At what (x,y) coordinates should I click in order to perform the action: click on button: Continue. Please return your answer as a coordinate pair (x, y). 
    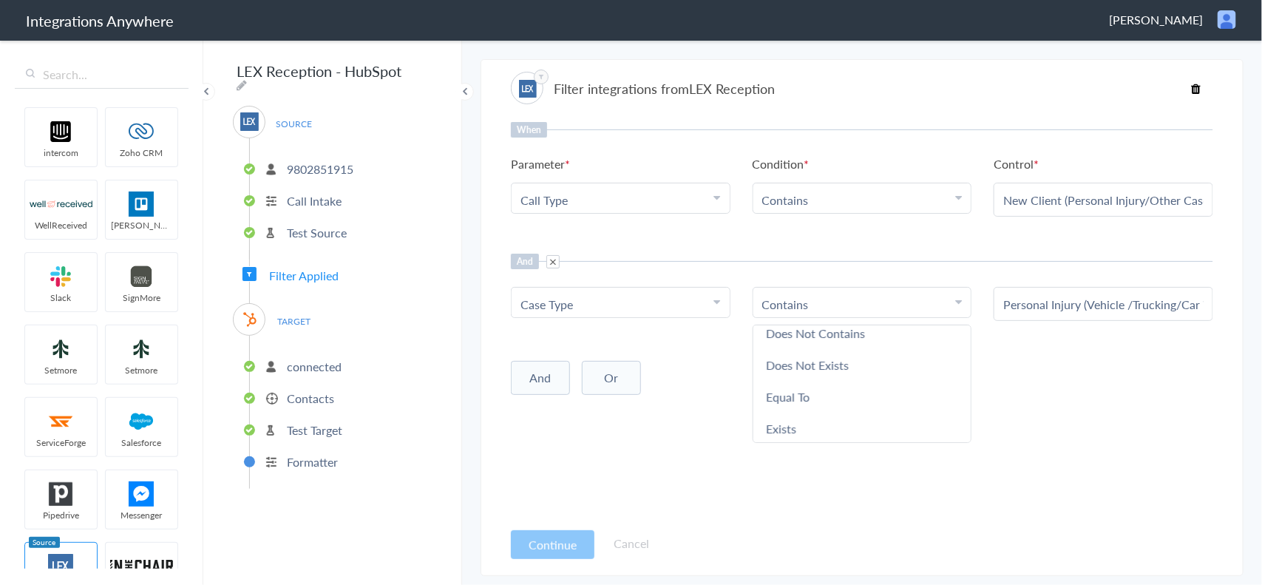
    Looking at the image, I should click on (552, 544).